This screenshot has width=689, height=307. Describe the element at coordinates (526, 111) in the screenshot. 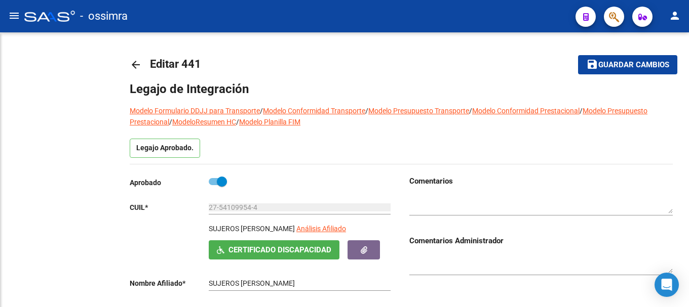

I see `a: Modelo Conformidad Prestacional` at that location.